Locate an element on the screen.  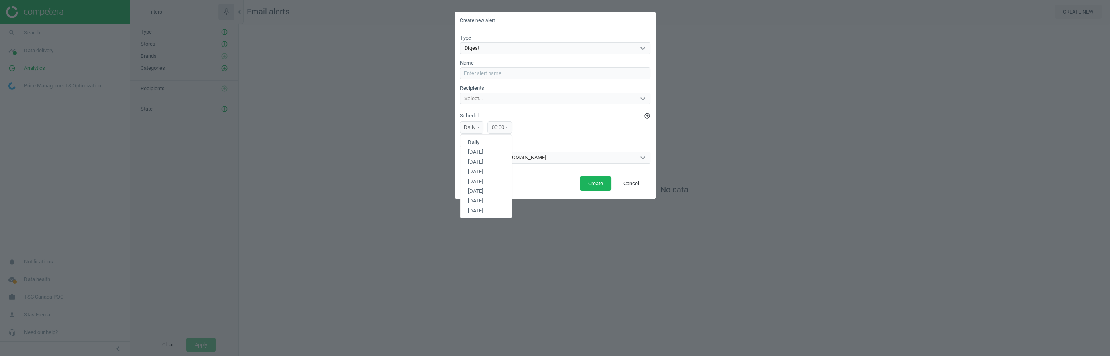
button: Cancel is located at coordinates (631, 184).